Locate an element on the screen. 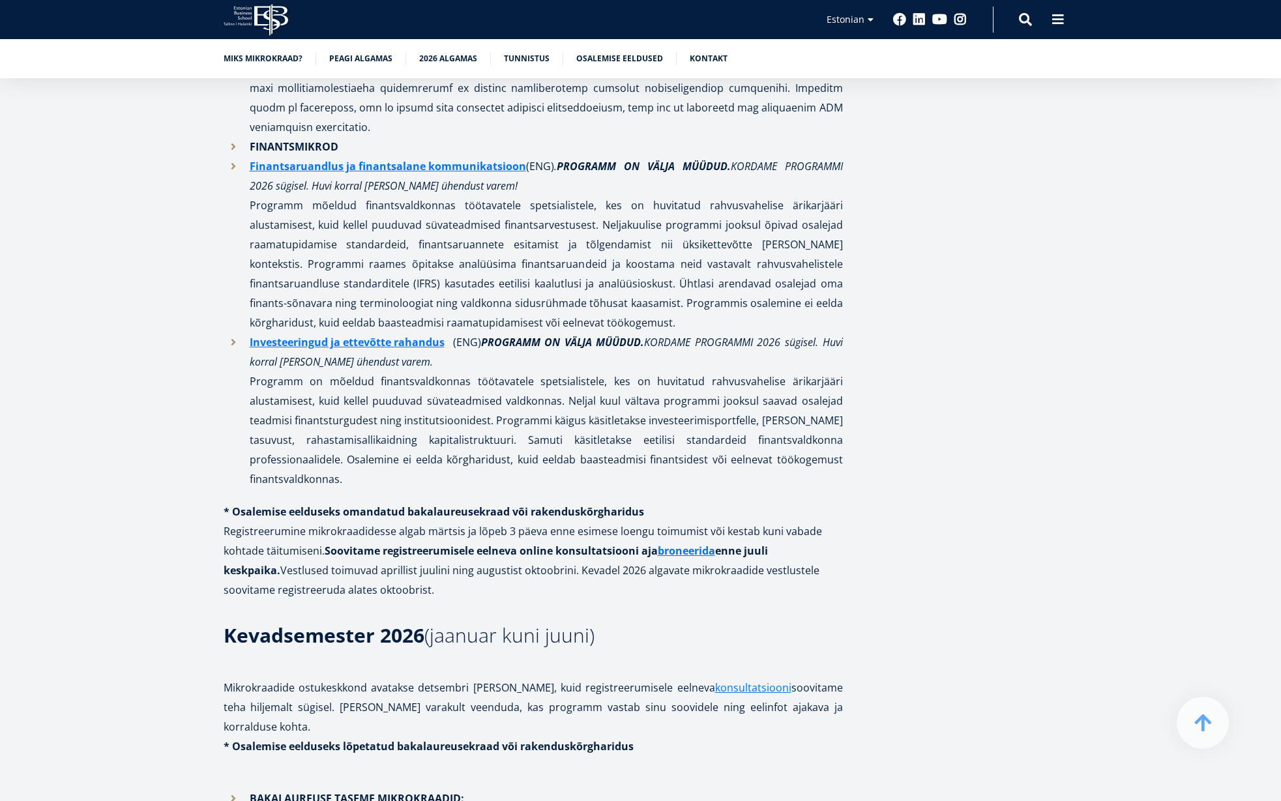 The width and height of the screenshot is (1281, 801). a: Peagi algamas is located at coordinates (361, 59).